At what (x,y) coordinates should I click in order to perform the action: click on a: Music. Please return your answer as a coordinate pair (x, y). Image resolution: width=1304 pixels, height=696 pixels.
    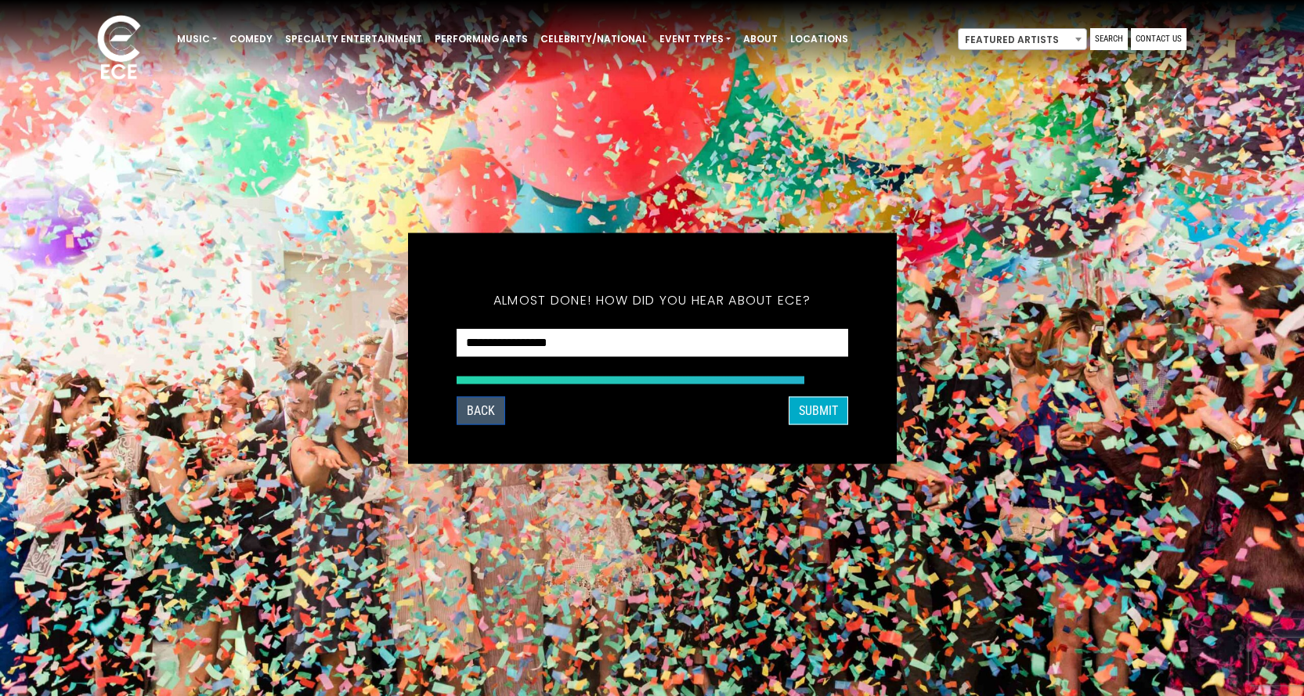
    Looking at the image, I should click on (197, 39).